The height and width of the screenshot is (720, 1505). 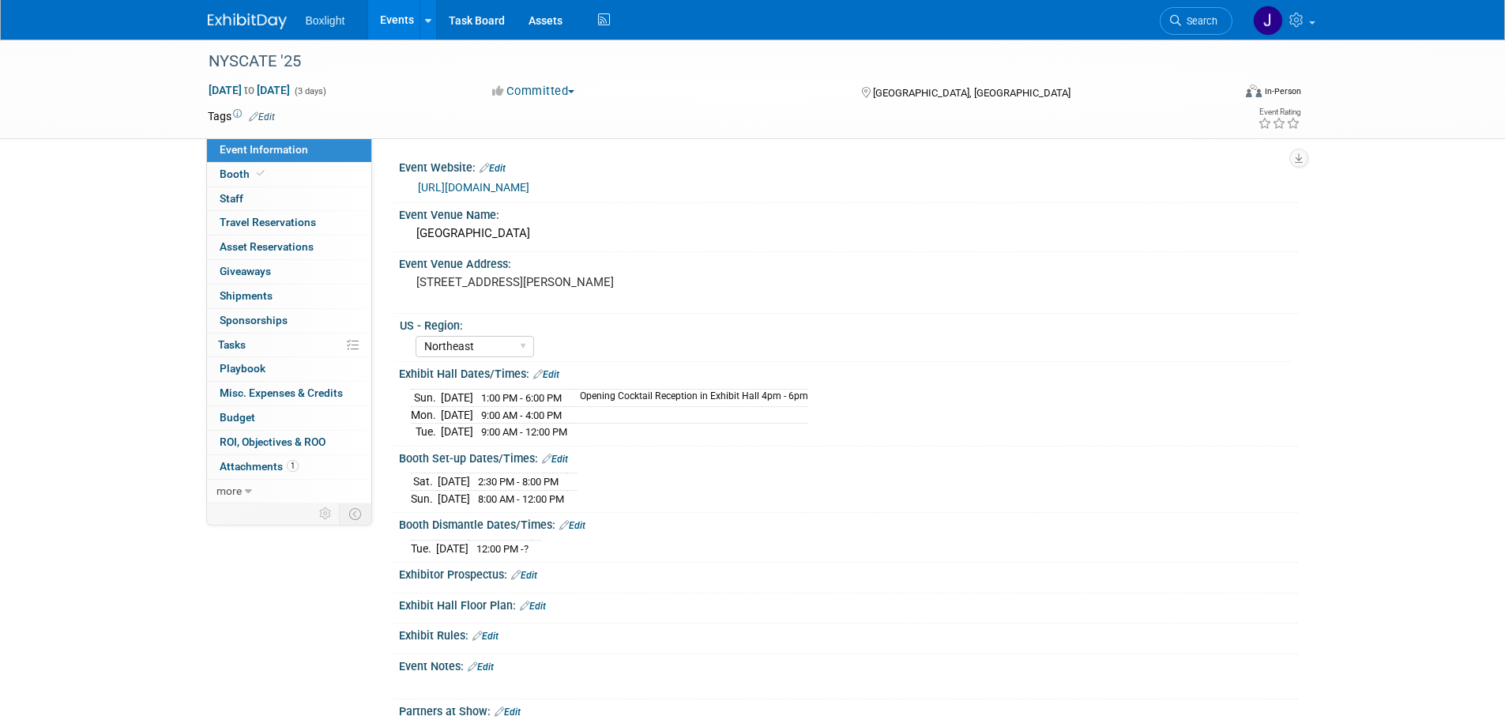 What do you see at coordinates (268, 222) in the screenshot?
I see `span: Travel Reservations` at bounding box center [268, 222].